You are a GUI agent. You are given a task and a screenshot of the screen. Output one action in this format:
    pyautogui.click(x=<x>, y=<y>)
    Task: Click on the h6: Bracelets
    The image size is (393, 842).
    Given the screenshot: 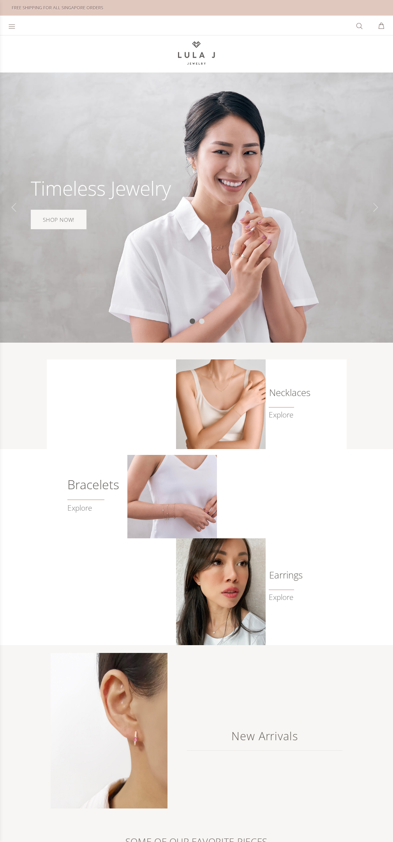 What is the action you would take?
    pyautogui.click(x=94, y=485)
    